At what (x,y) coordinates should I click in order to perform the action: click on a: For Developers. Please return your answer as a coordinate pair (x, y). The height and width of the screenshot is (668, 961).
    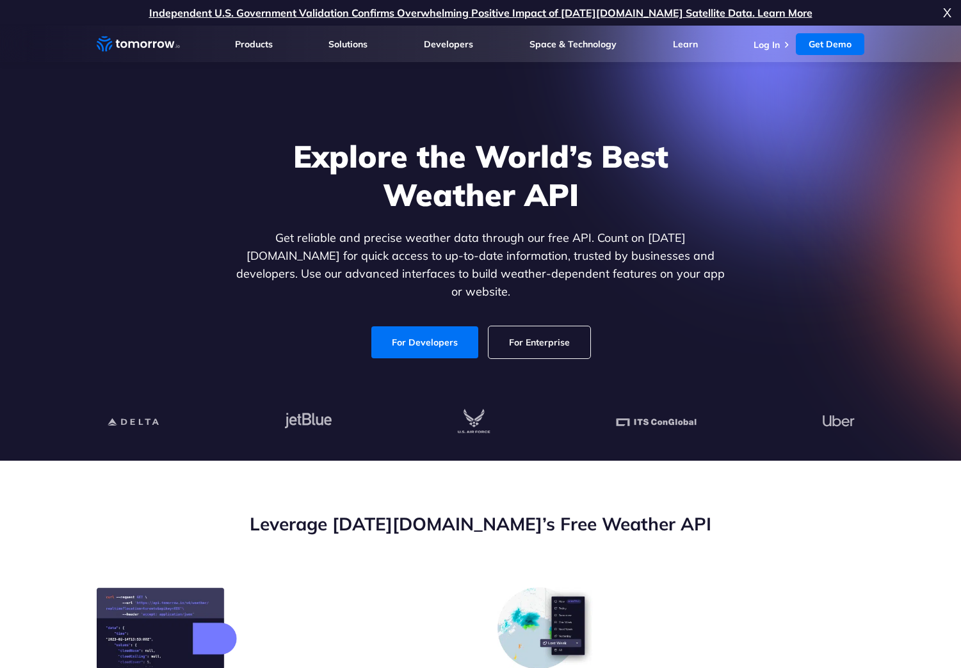
    Looking at the image, I should click on (425, 343).